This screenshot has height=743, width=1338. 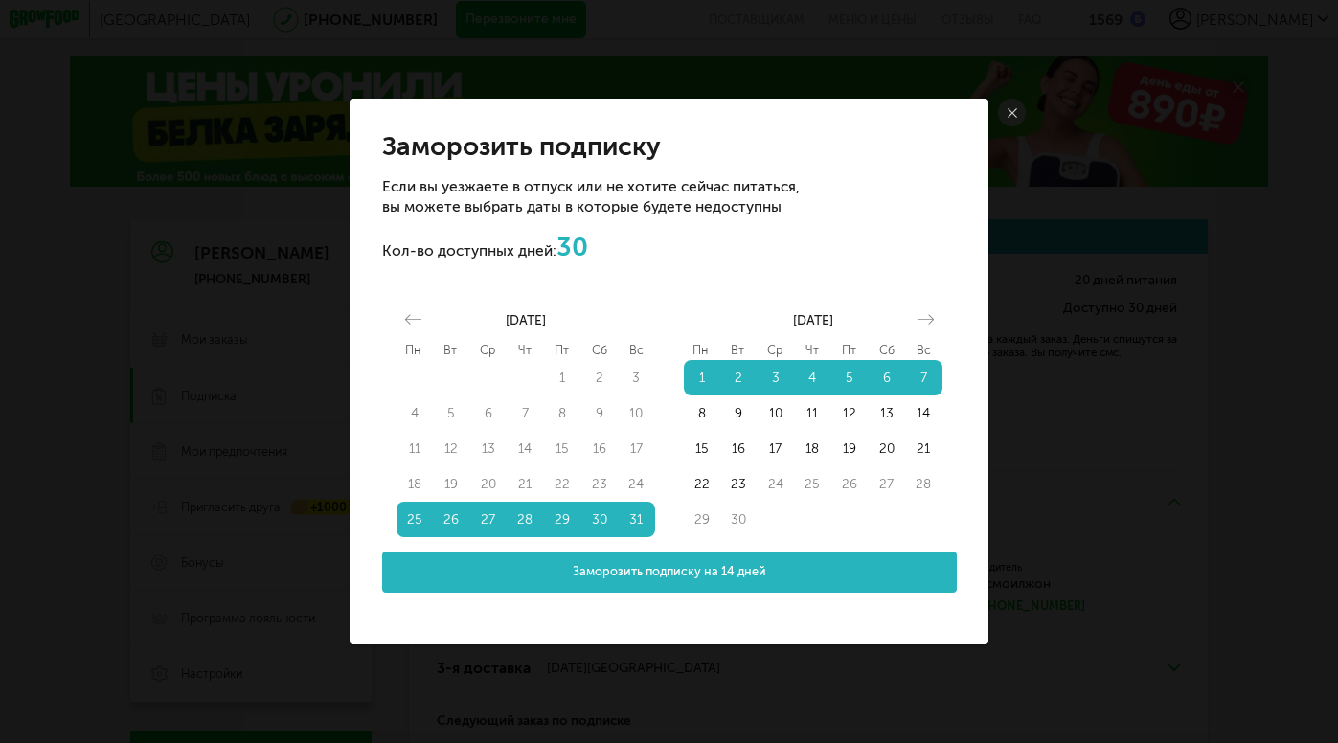 What do you see at coordinates (488, 413) in the screenshot?
I see `button: 6` at bounding box center [488, 413].